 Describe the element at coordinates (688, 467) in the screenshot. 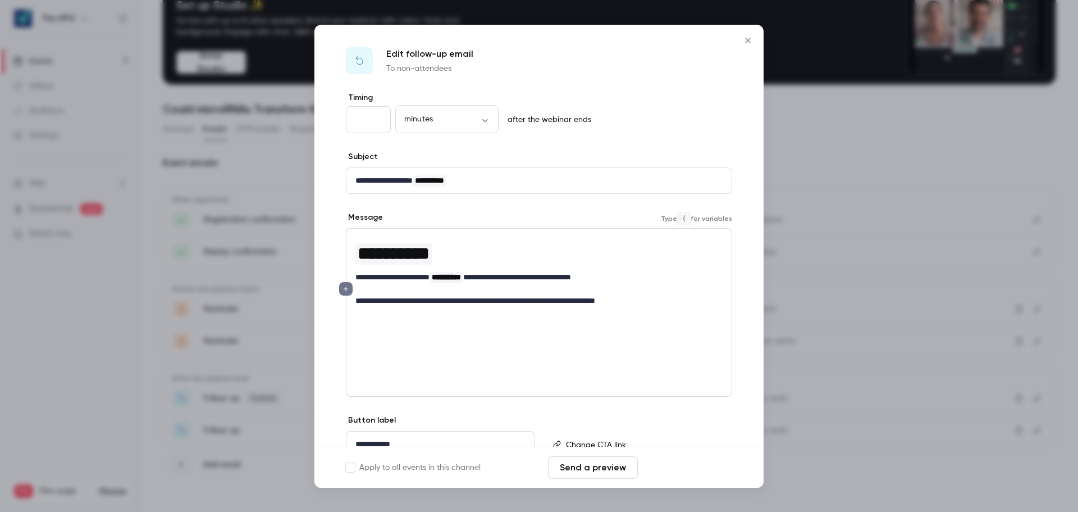

I see `button: Save changes` at that location.